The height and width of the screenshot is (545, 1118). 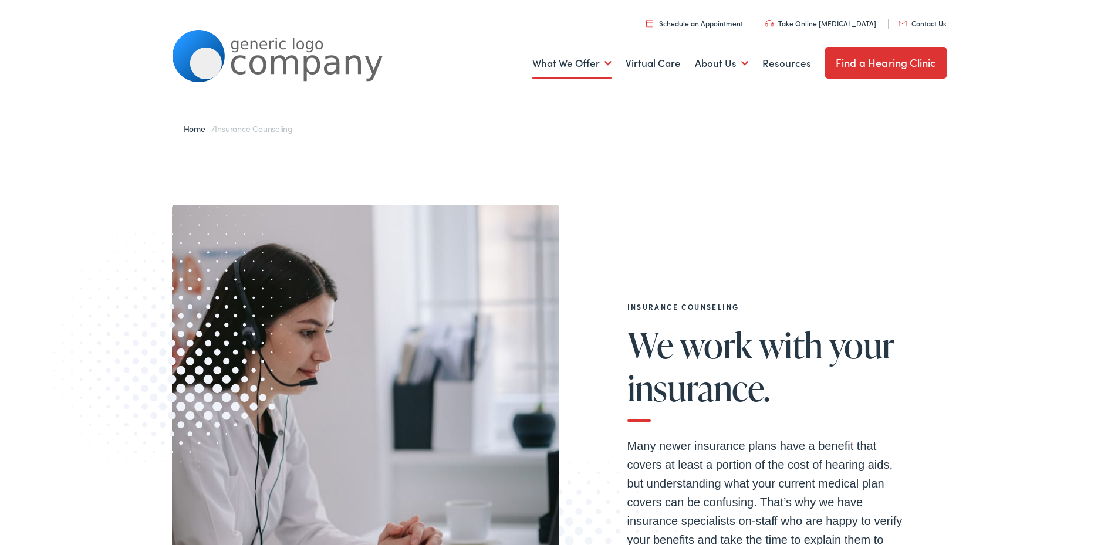 I want to click on a: About Us, so click(x=721, y=63).